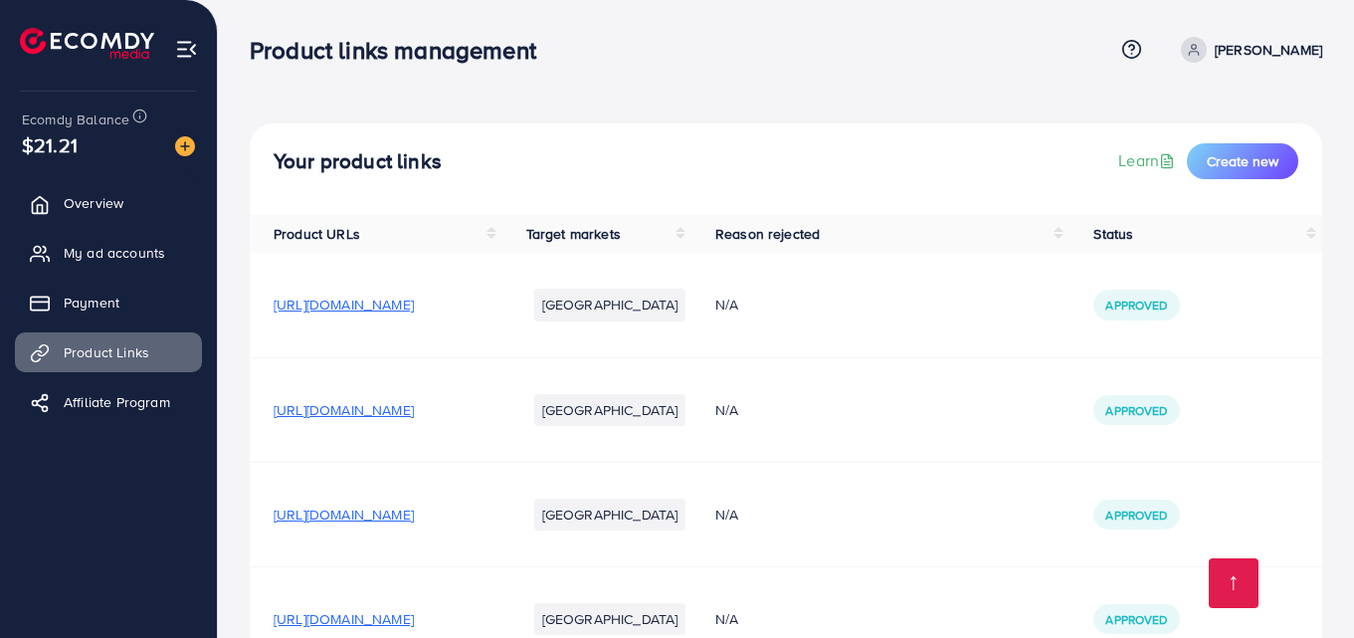 The image size is (1354, 638). What do you see at coordinates (316, 234) in the screenshot?
I see `span: Product URLs` at bounding box center [316, 234].